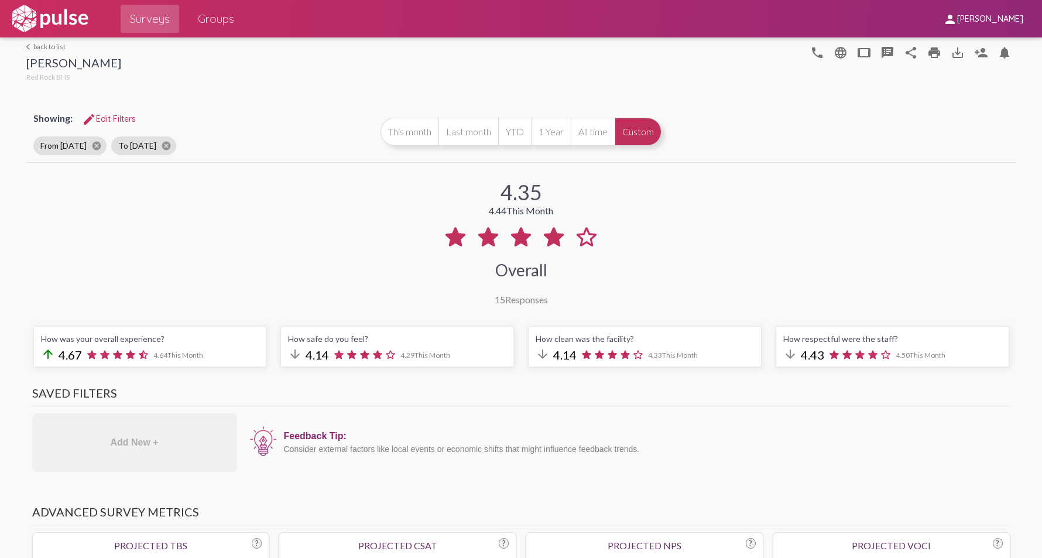 The height and width of the screenshot is (558, 1042). What do you see at coordinates (397, 545) in the screenshot?
I see `div: Projected CSAT` at bounding box center [397, 545].